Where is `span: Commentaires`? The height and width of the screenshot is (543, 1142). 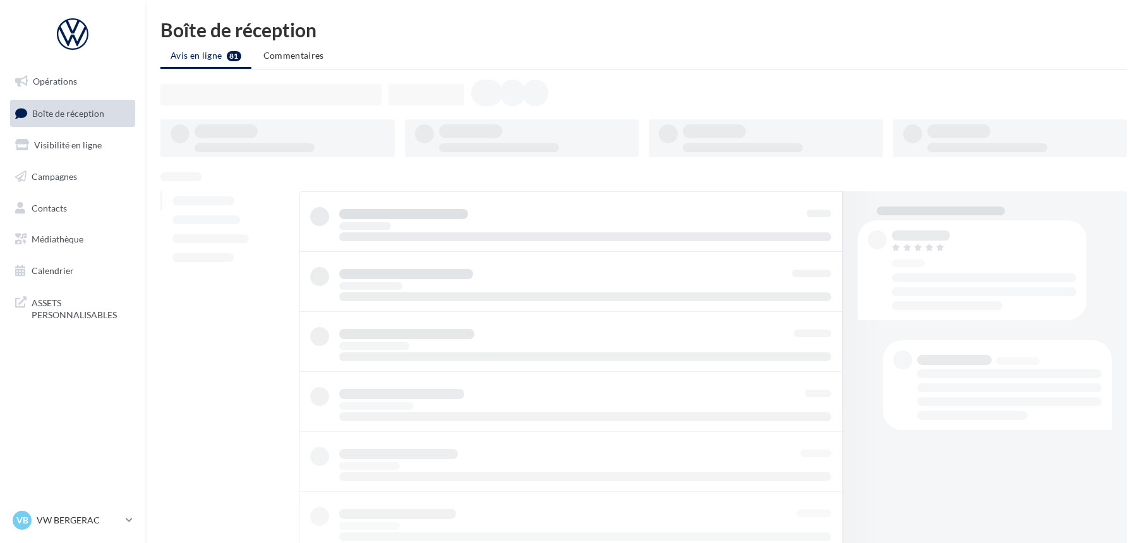
span: Commentaires is located at coordinates (294, 55).